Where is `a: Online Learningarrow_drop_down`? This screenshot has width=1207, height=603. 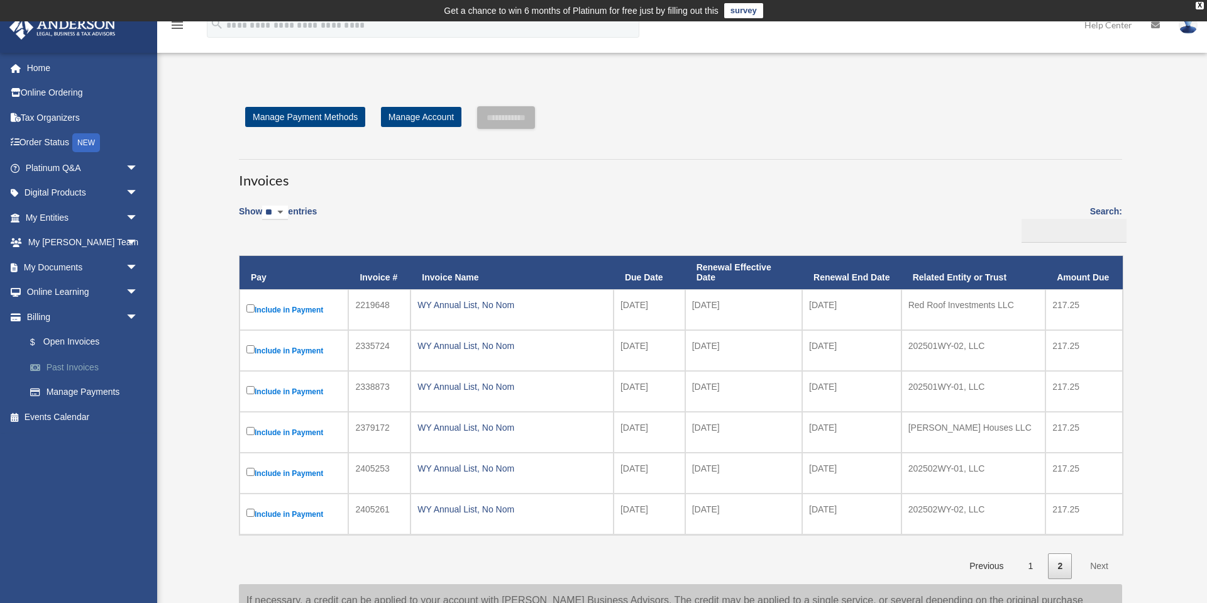
a: Online Learningarrow_drop_down is located at coordinates (83, 292).